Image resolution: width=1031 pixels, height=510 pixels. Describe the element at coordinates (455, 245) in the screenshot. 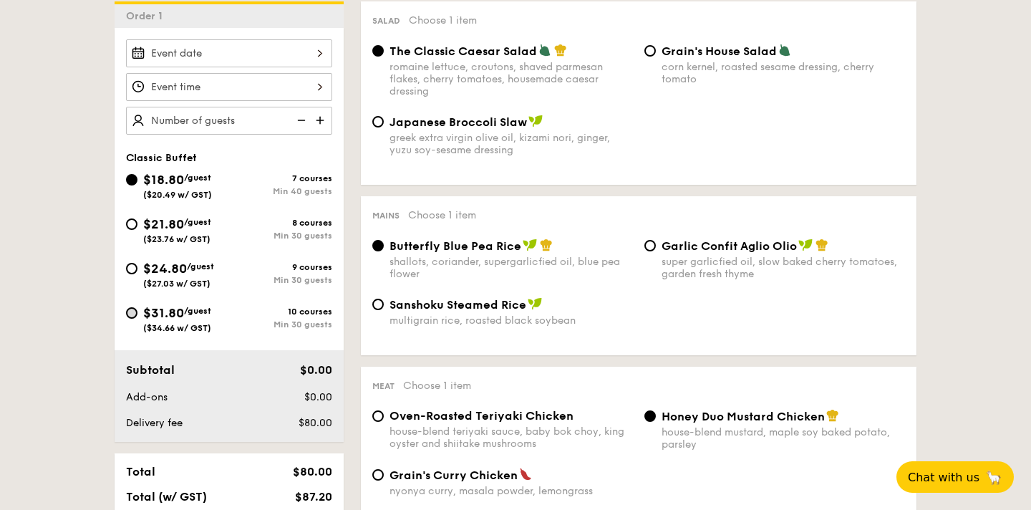

I see `span: Butterfly Blue Pea Rice` at that location.